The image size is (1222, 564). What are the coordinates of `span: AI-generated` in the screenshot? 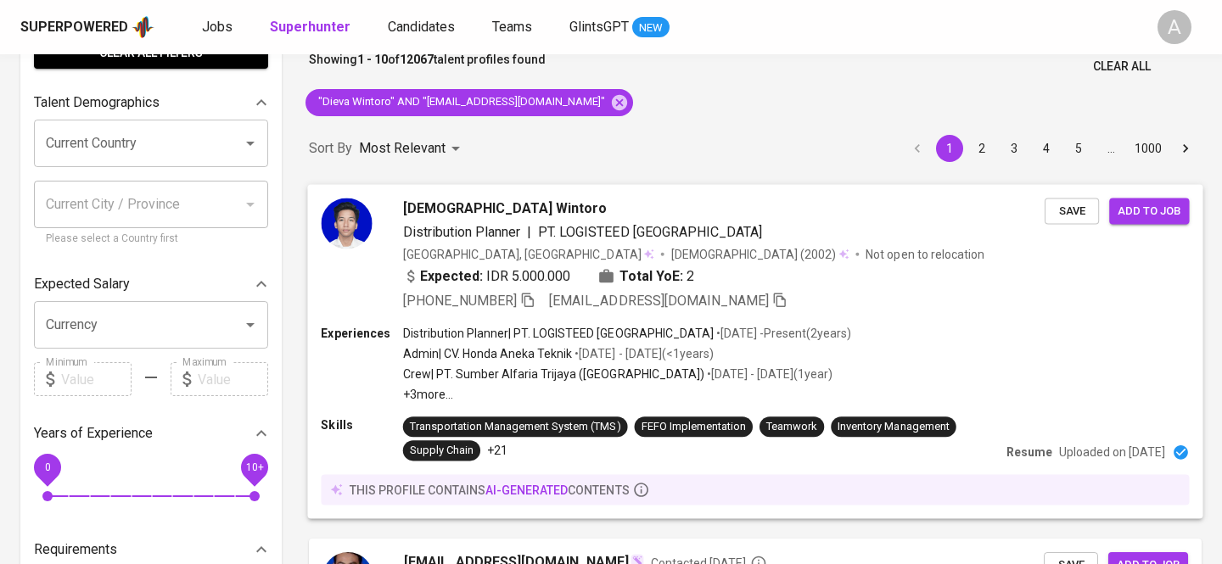 It's located at (526, 489).